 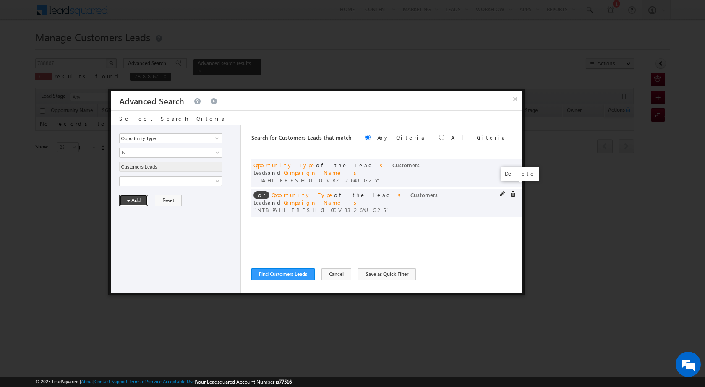 What do you see at coordinates (87, 381) in the screenshot?
I see `a: About` at bounding box center [87, 381].